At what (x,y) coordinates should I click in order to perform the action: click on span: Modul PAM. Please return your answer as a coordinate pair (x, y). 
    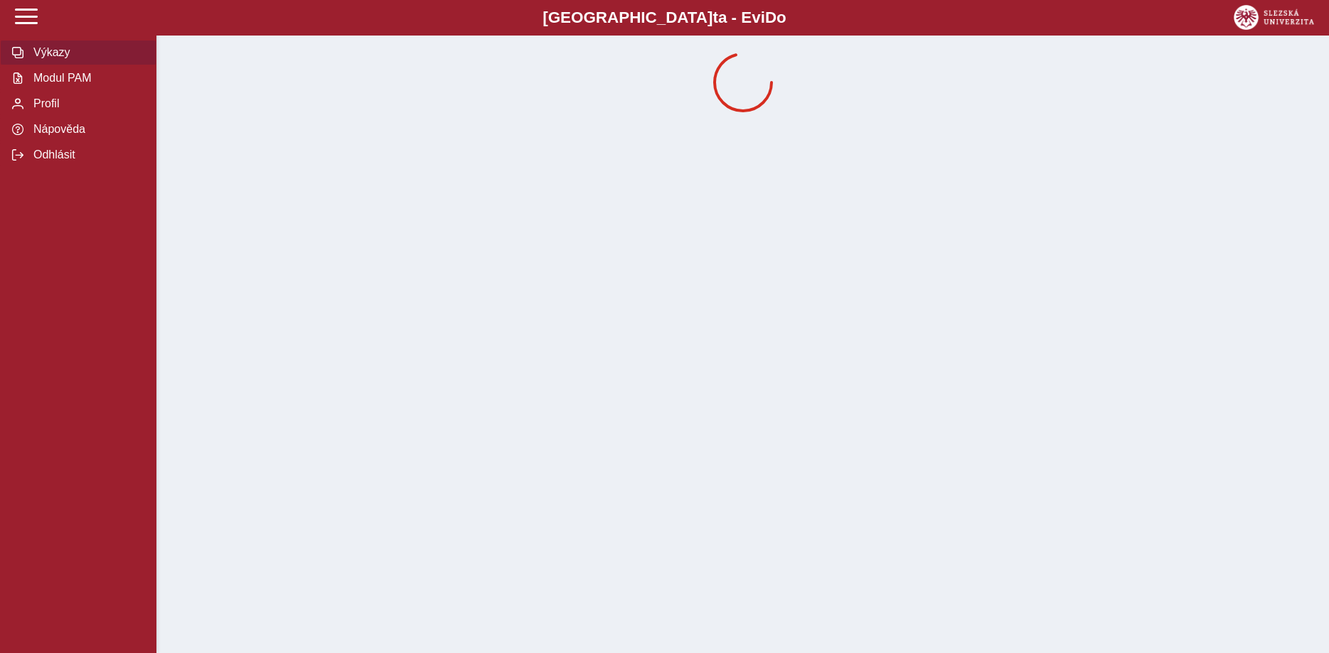
    Looking at the image, I should click on (87, 78).